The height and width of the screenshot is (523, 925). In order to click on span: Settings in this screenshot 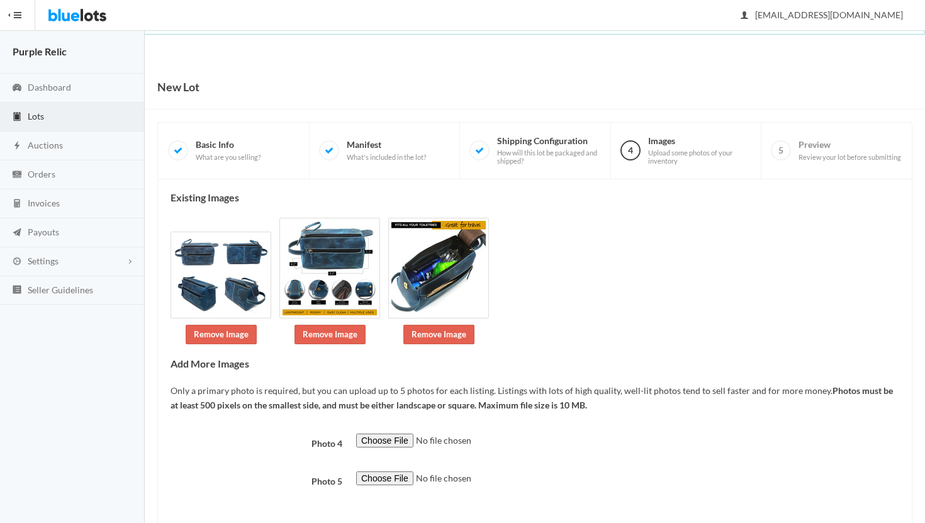, I will do `click(43, 260)`.